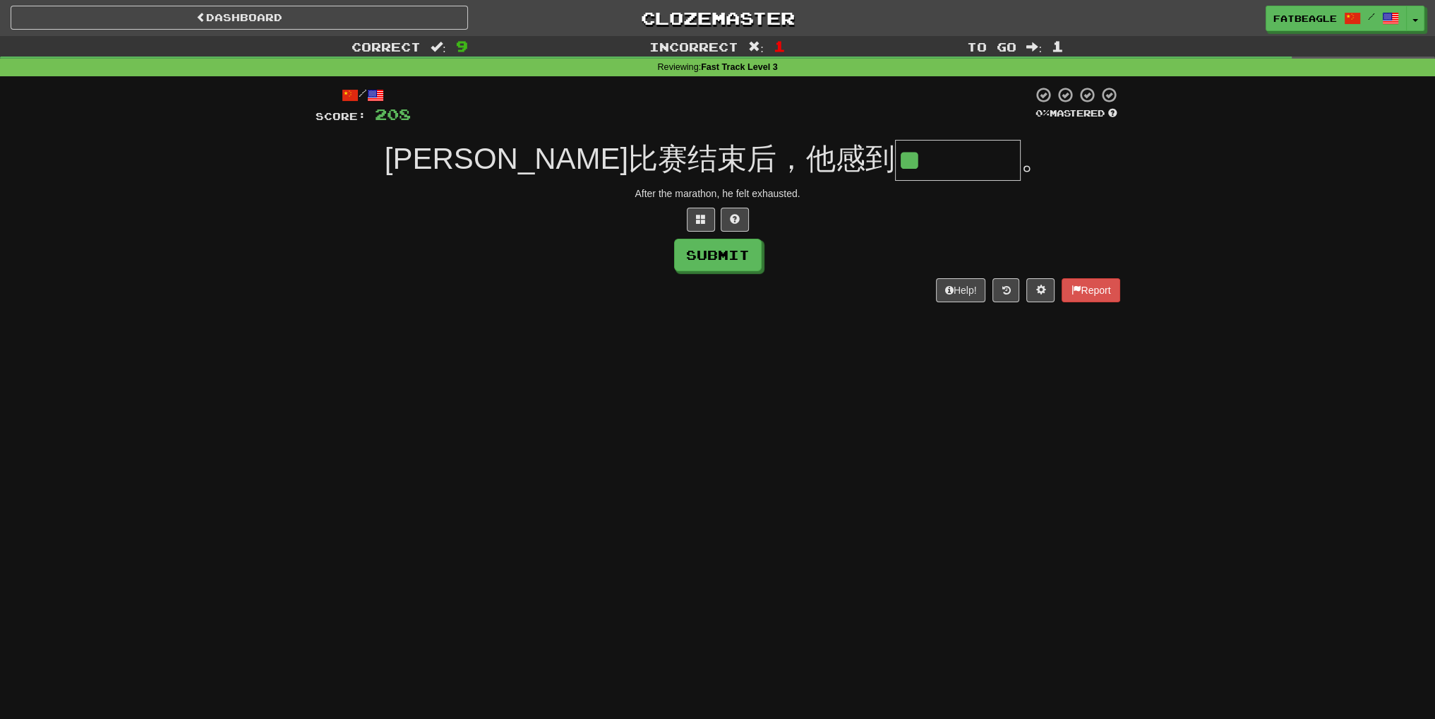 The width and height of the screenshot is (1435, 719). What do you see at coordinates (239, 18) in the screenshot?
I see `a: Dashboard` at bounding box center [239, 18].